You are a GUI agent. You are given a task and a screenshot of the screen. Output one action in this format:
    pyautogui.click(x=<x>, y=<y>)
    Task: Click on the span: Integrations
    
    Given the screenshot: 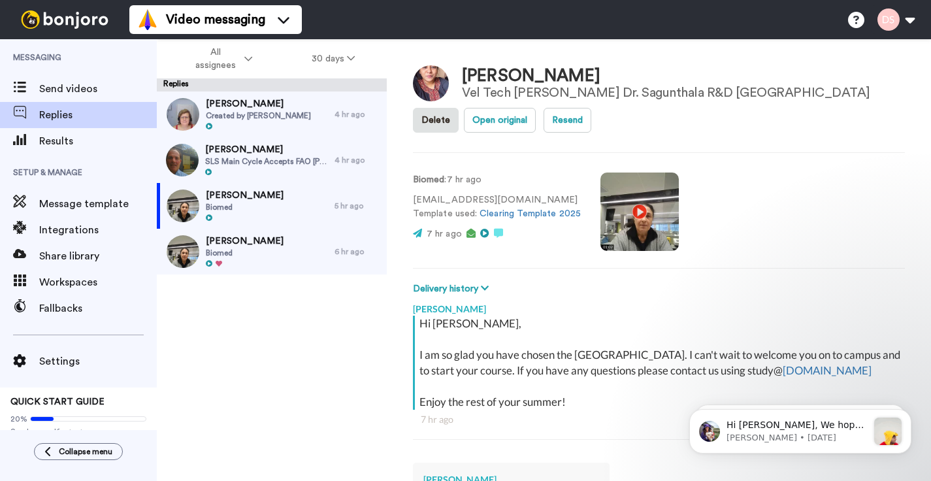 What is the action you would take?
    pyautogui.click(x=98, y=230)
    